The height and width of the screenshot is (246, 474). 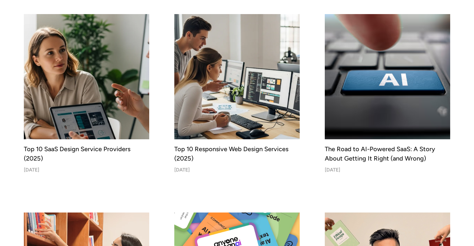 I want to click on a: The Road to AI-Powered SaaS: A Story About Getting It Right (and Wrong)The Road to AI-Powered Saa..., so click(x=387, y=93).